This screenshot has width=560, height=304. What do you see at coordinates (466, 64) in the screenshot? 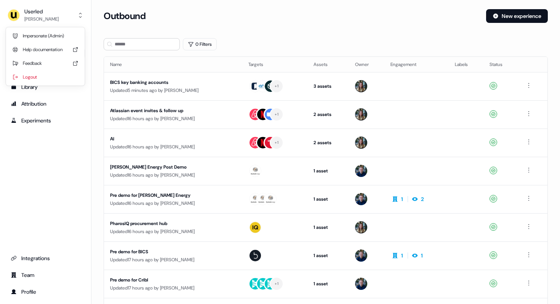
I see `th: Labels` at bounding box center [466, 64].